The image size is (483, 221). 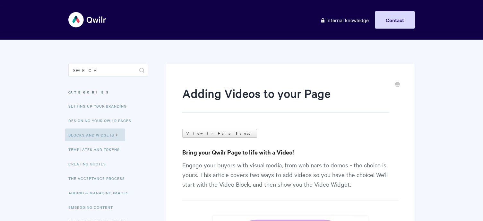 What do you see at coordinates (90, 164) in the screenshot?
I see `a: Creating Quotes` at bounding box center [90, 164].